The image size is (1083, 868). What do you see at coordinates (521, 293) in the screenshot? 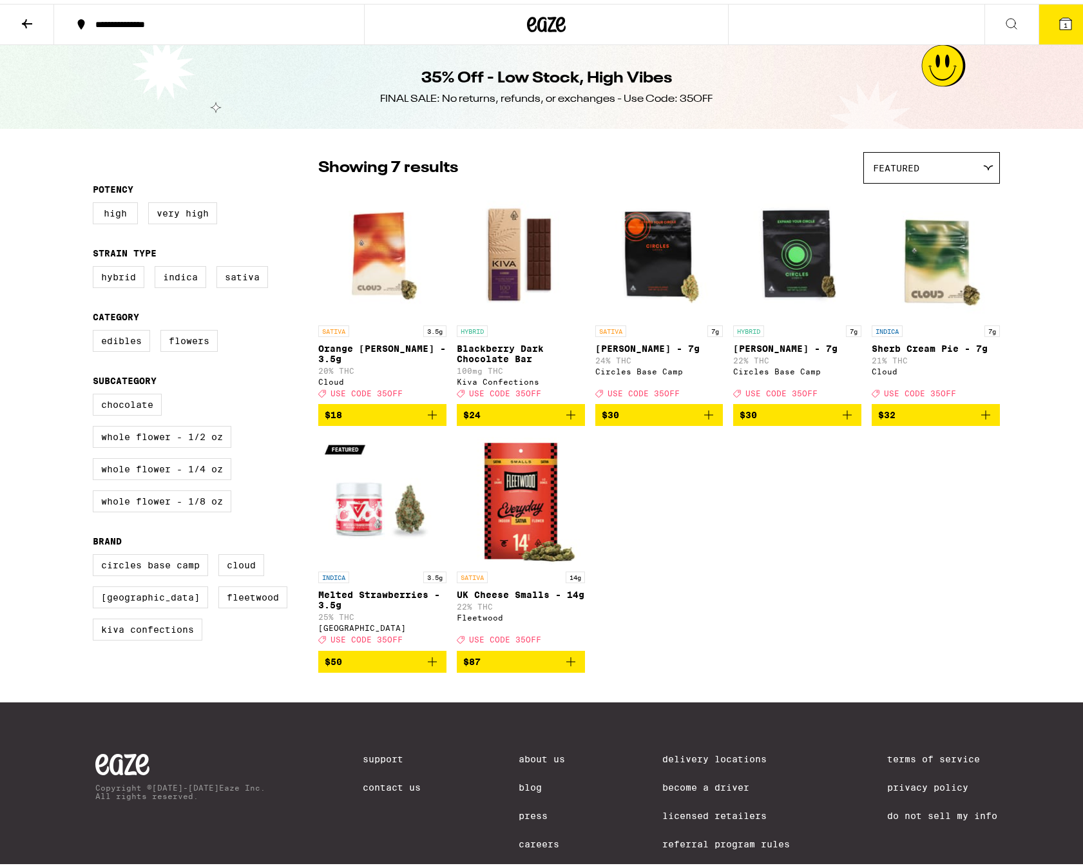
I see `a: Open page for Blackberry Dark Chocolate Bar from Kiva Confections` at bounding box center [521, 293].